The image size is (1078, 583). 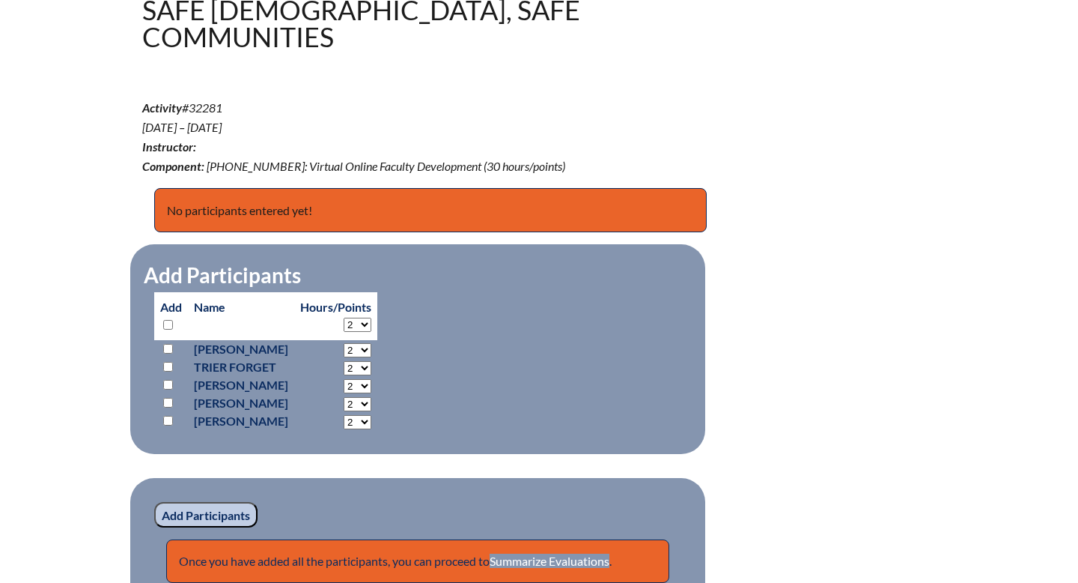 What do you see at coordinates (241, 367) in the screenshot?
I see `p: Trier Forget` at bounding box center [241, 367].